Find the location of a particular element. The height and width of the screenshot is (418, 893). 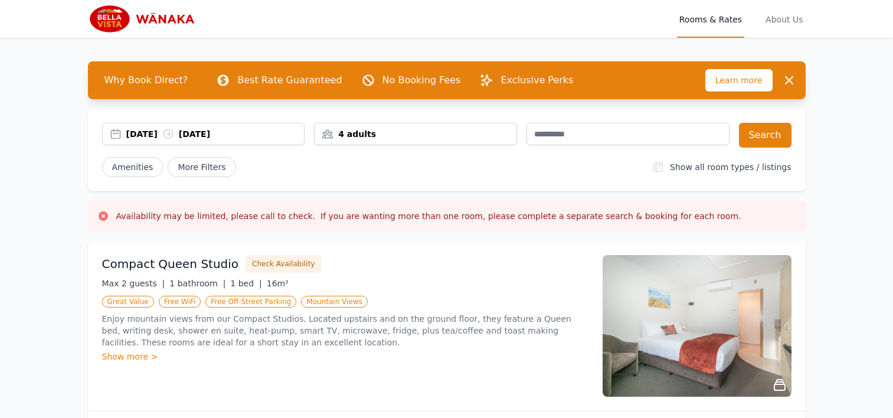

span: 1 bathroom | is located at coordinates (197, 283).